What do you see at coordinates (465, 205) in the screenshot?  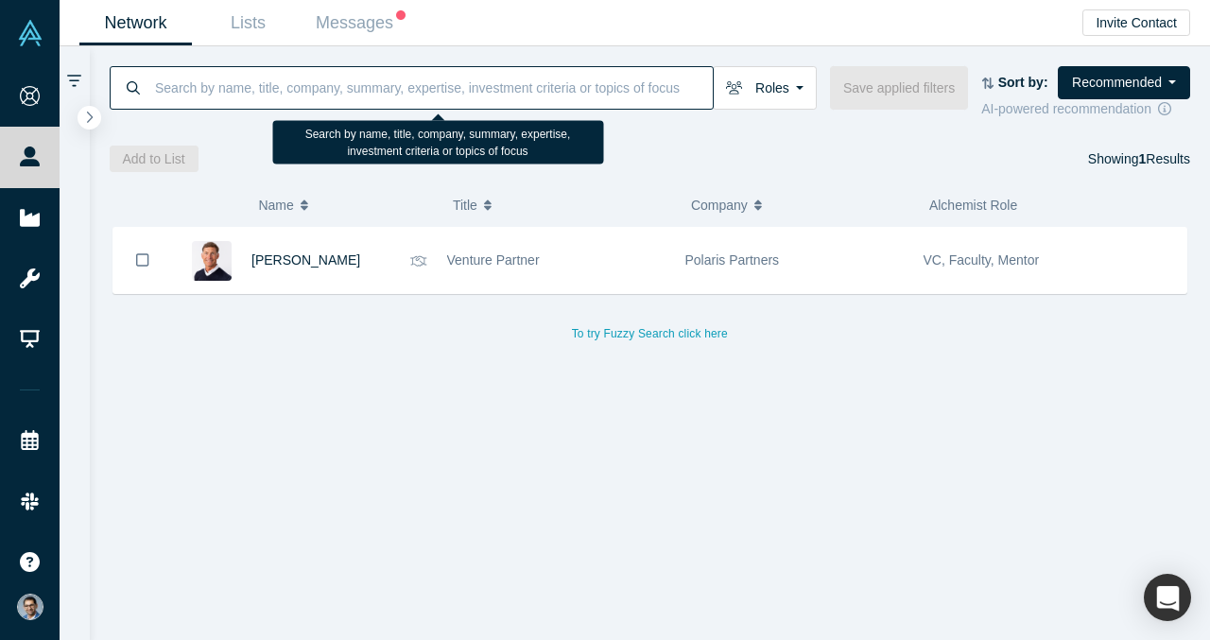 I see `span: Title` at bounding box center [465, 205].